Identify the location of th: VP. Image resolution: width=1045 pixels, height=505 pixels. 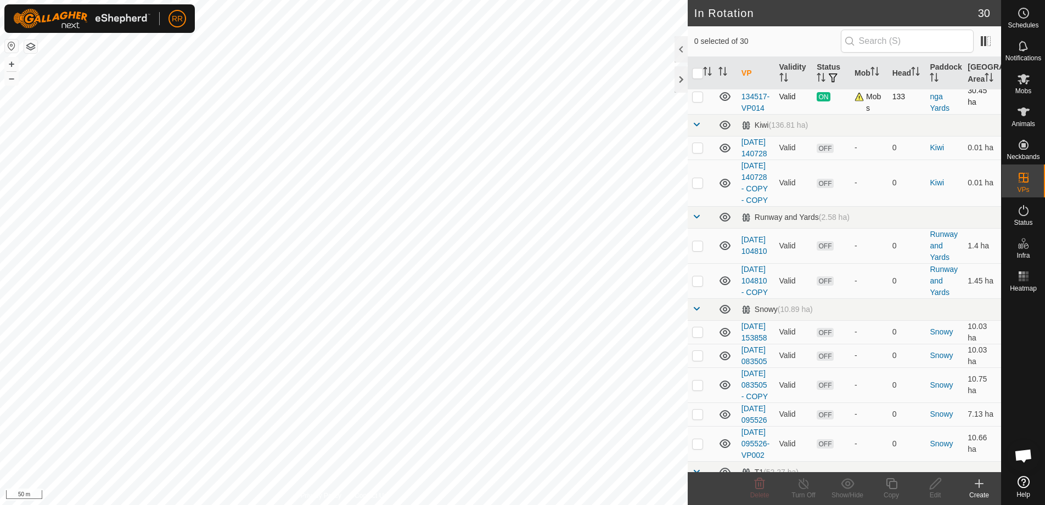
(756, 74).